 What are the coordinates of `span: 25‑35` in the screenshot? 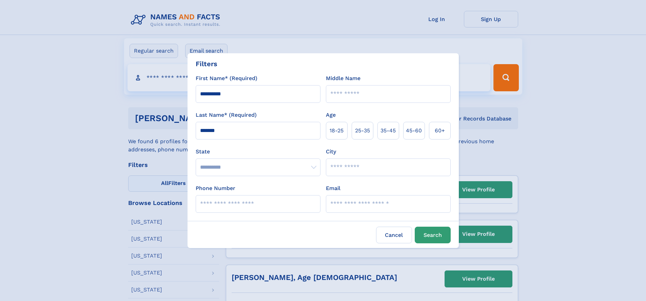 It's located at (363, 131).